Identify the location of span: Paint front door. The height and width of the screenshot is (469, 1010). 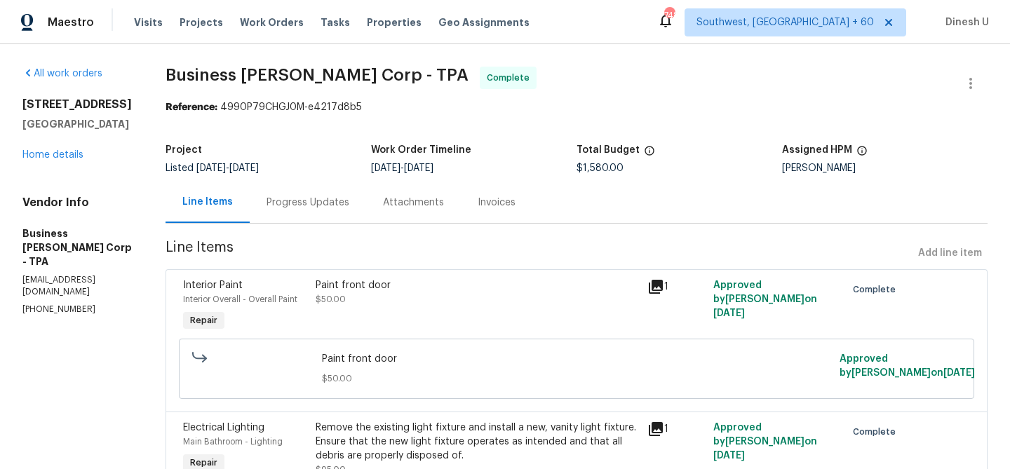
(577, 359).